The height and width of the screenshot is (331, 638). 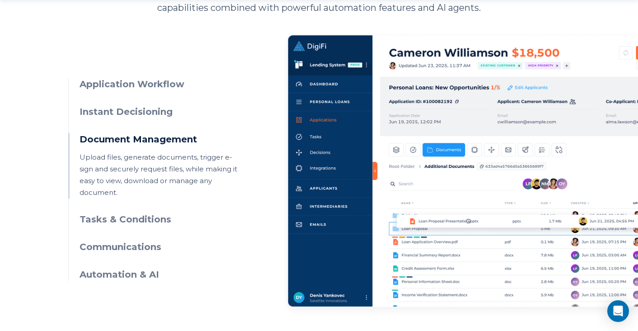 I want to click on p: Upload files, generate documents, trigger e-sign and securely request files, while making it easy..., so click(x=161, y=175).